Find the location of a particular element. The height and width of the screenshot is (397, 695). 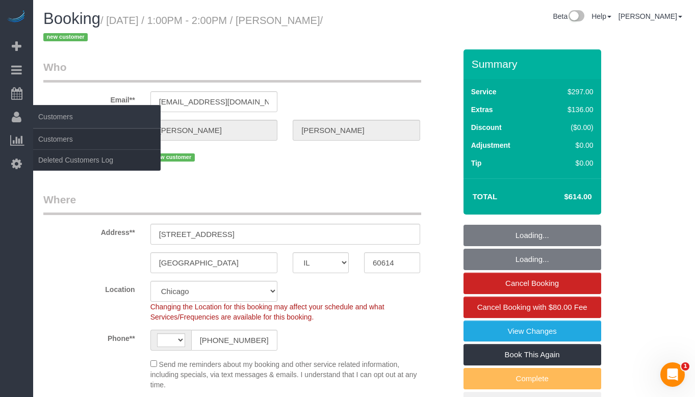

span: Send me reminders about my booking and other service related information, including specials, via... is located at coordinates (284, 375).